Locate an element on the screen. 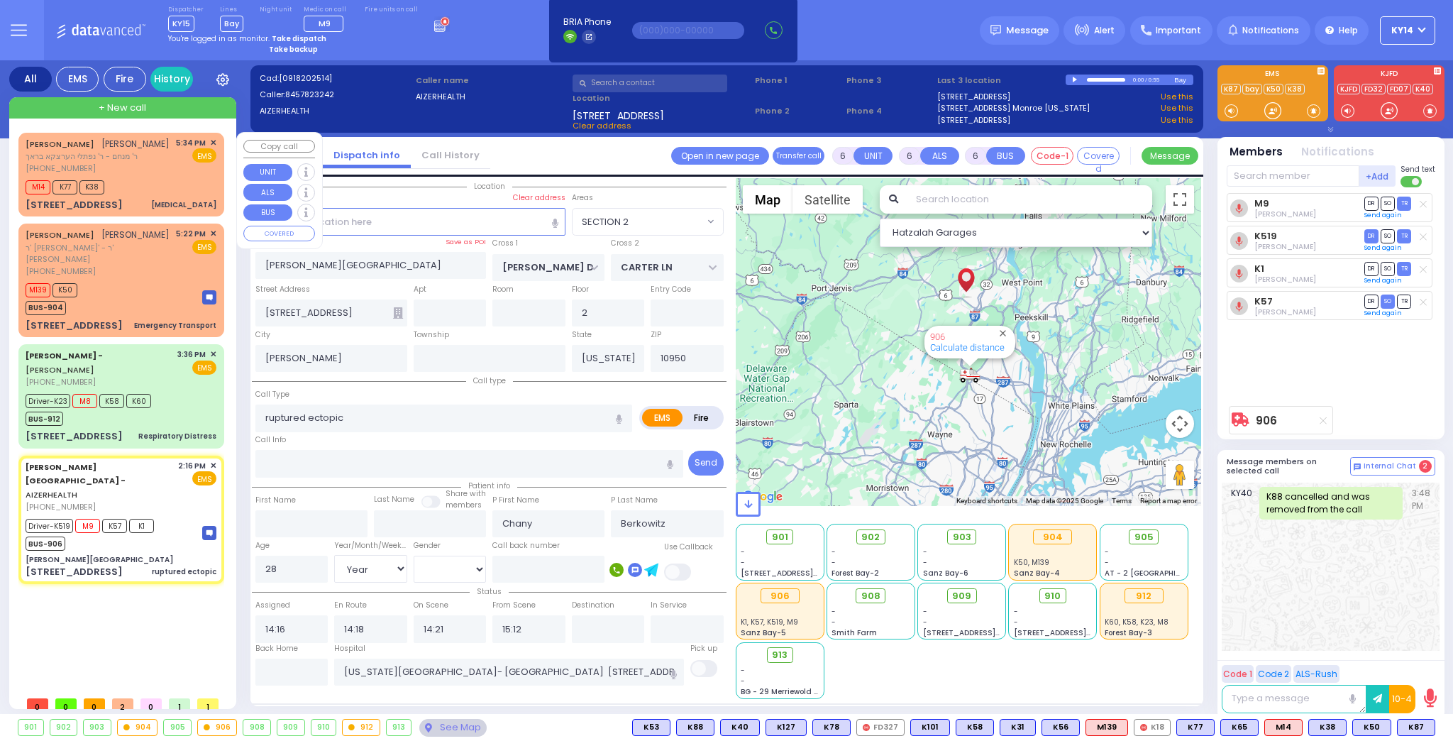  span: K1 is located at coordinates (141, 526).